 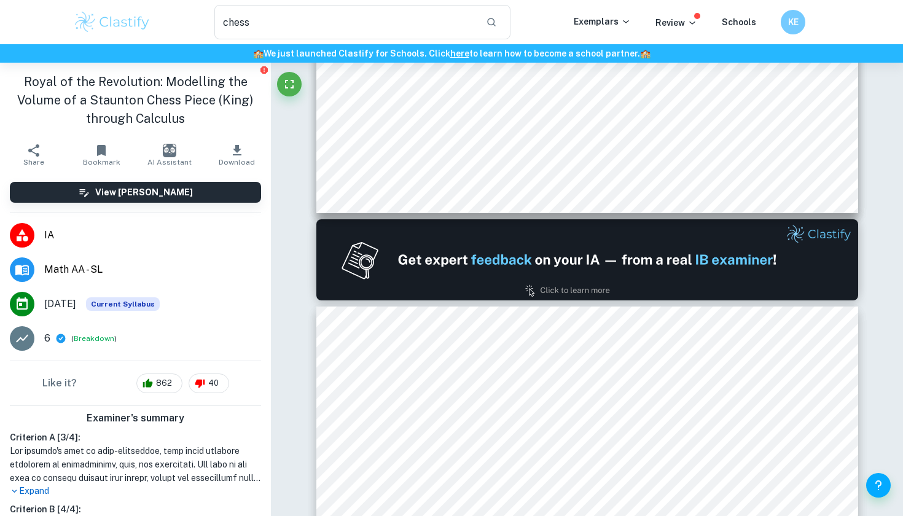 I want to click on span: 3, so click(x=791, y=409).